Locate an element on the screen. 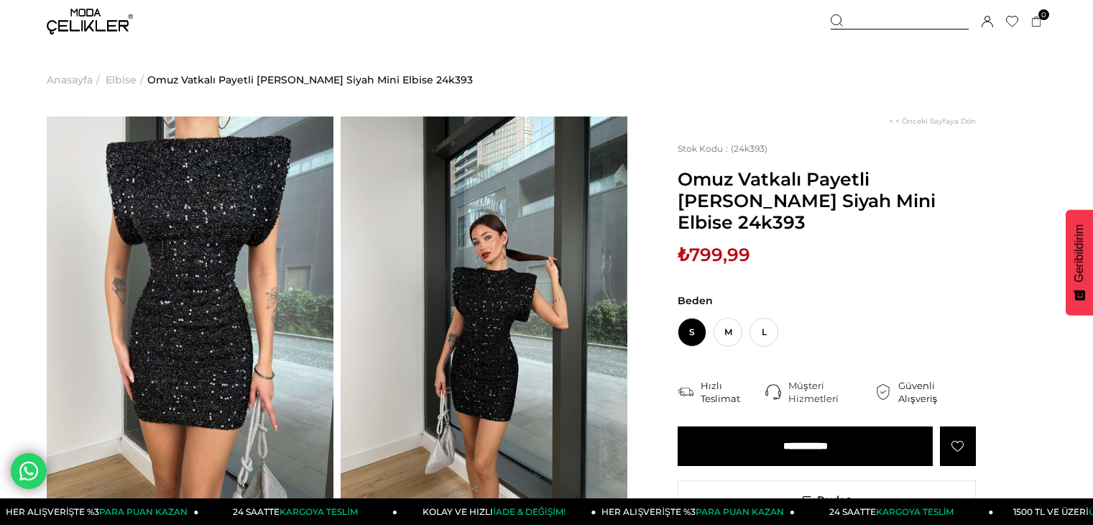 The width and height of the screenshot is (1093, 525). div: Müşteri Hizmetleri is located at coordinates (832, 392).